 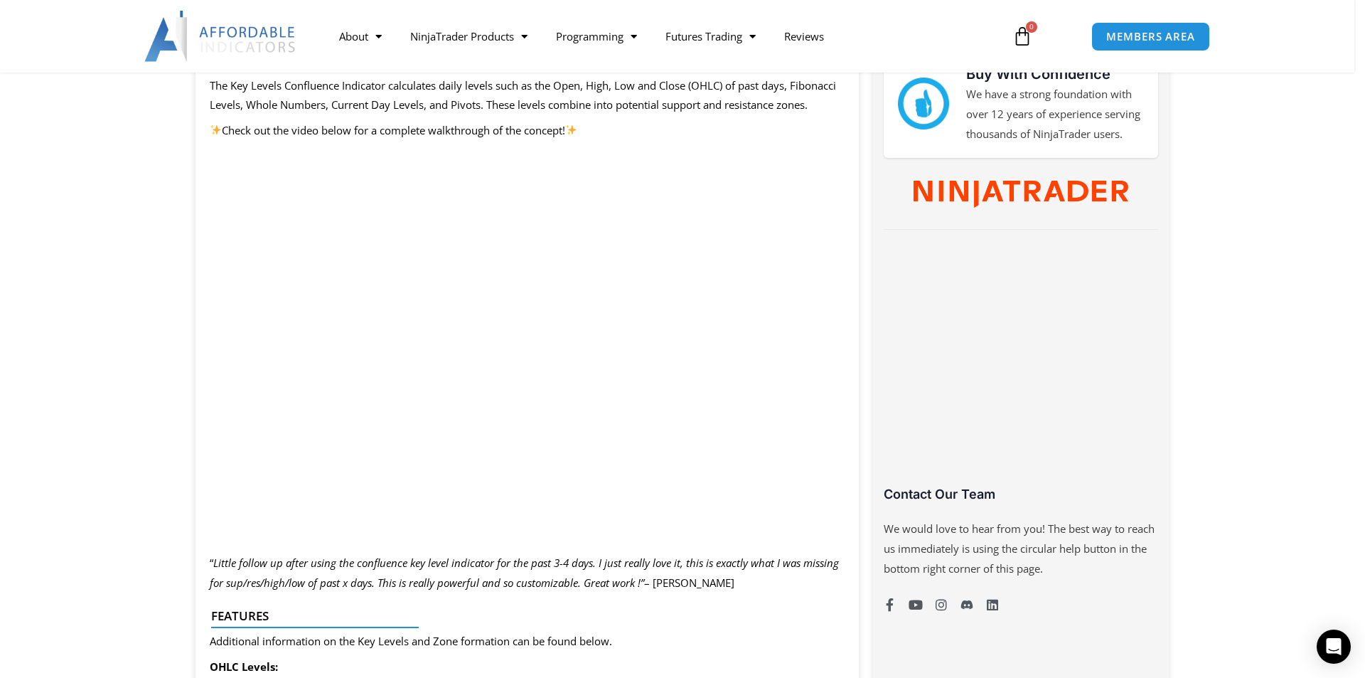 I want to click on p: We would love to hear from you! The best way to reach us immediately is using the circular help b..., so click(x=1021, y=549).